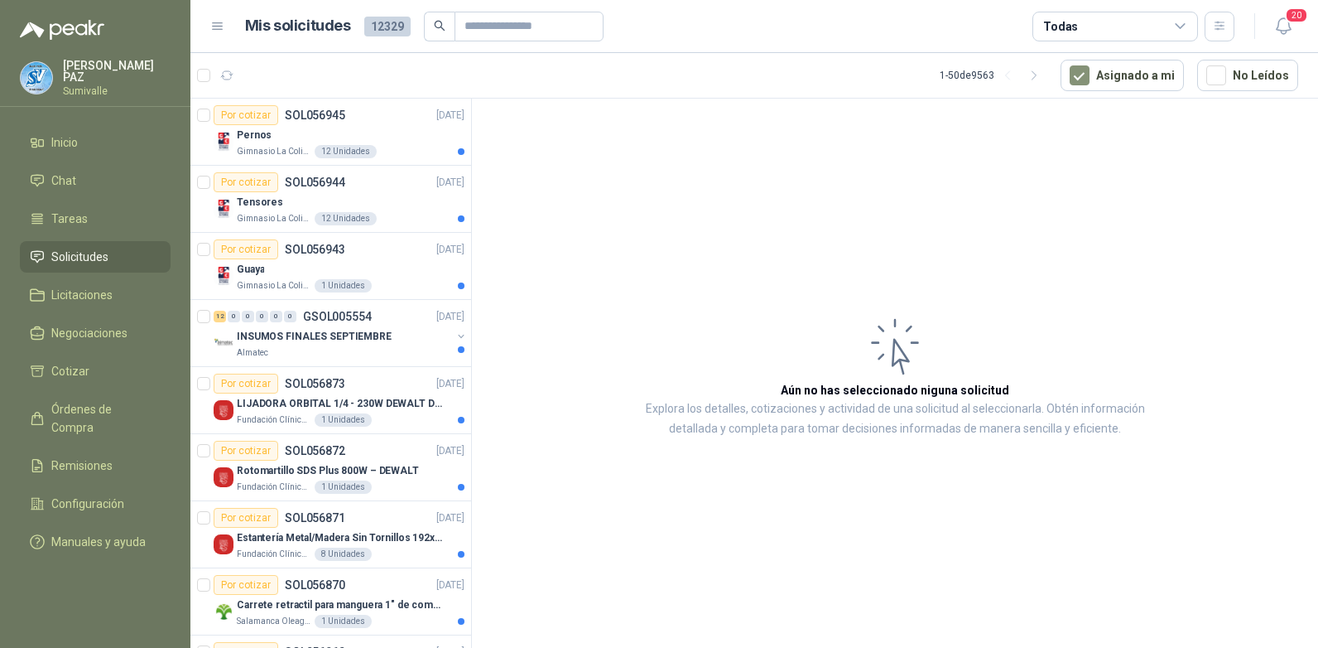 The image size is (1318, 648). Describe the element at coordinates (1297, 15) in the screenshot. I see `span: 20` at that location.